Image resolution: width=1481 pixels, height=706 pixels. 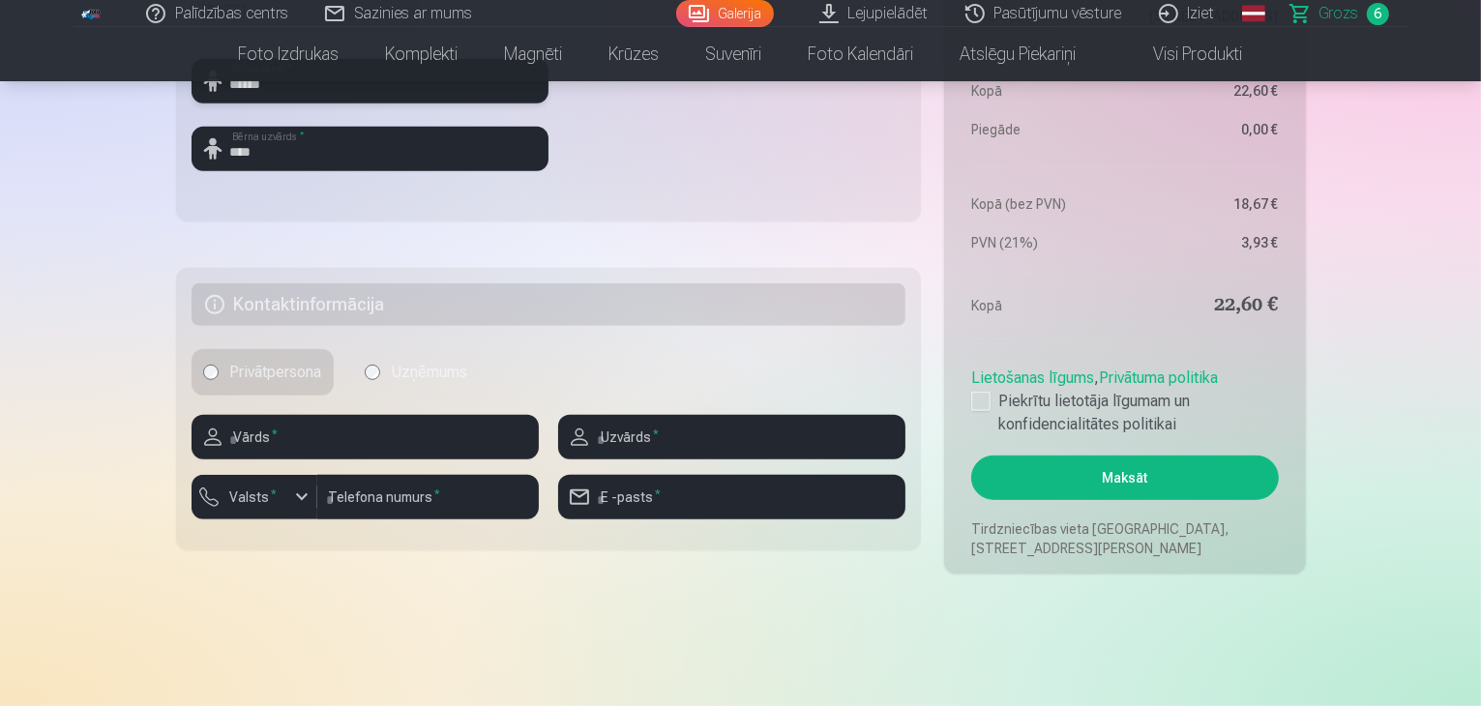 What do you see at coordinates (1043, 243) in the screenshot?
I see `dt: PVN (21%)` at bounding box center [1043, 243].